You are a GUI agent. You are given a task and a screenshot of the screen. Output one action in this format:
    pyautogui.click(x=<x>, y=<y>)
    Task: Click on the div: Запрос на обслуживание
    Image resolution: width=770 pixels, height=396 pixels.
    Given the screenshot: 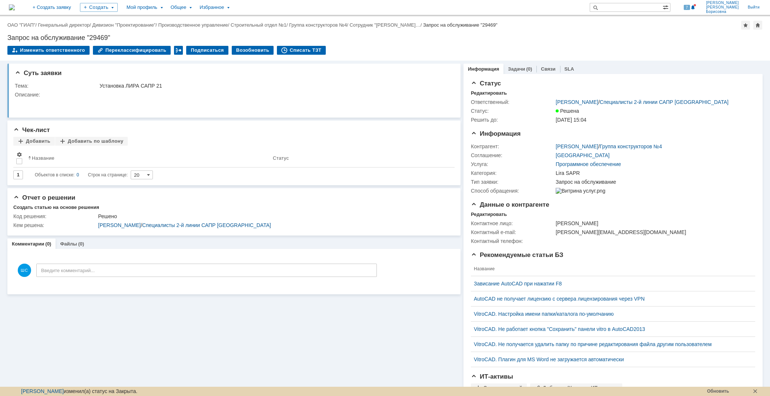 What is the action you would take?
    pyautogui.click(x=653, y=182)
    